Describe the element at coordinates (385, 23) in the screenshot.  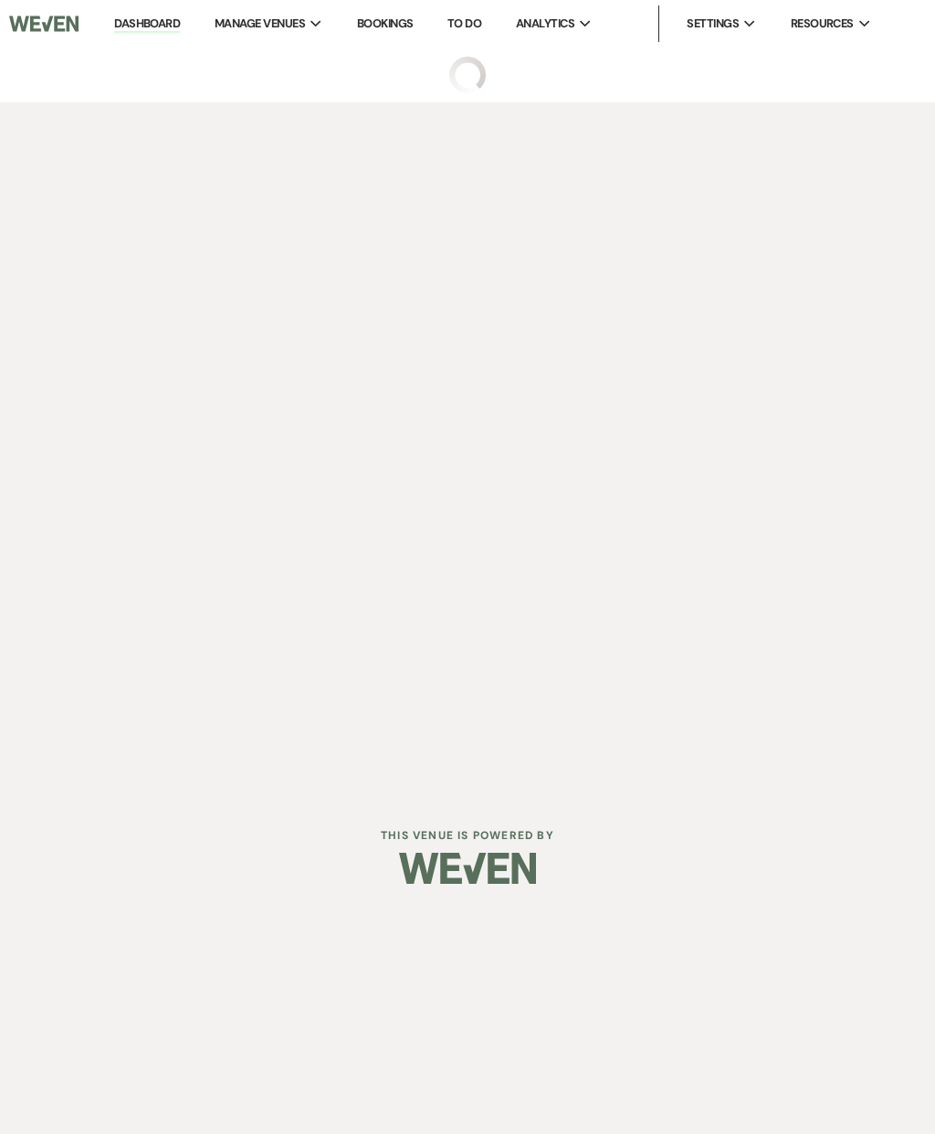
I see `a: Bookings` at that location.